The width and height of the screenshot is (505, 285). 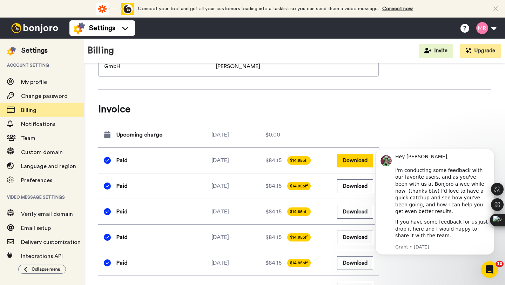 I want to click on button: Collapse menu, so click(x=42, y=269).